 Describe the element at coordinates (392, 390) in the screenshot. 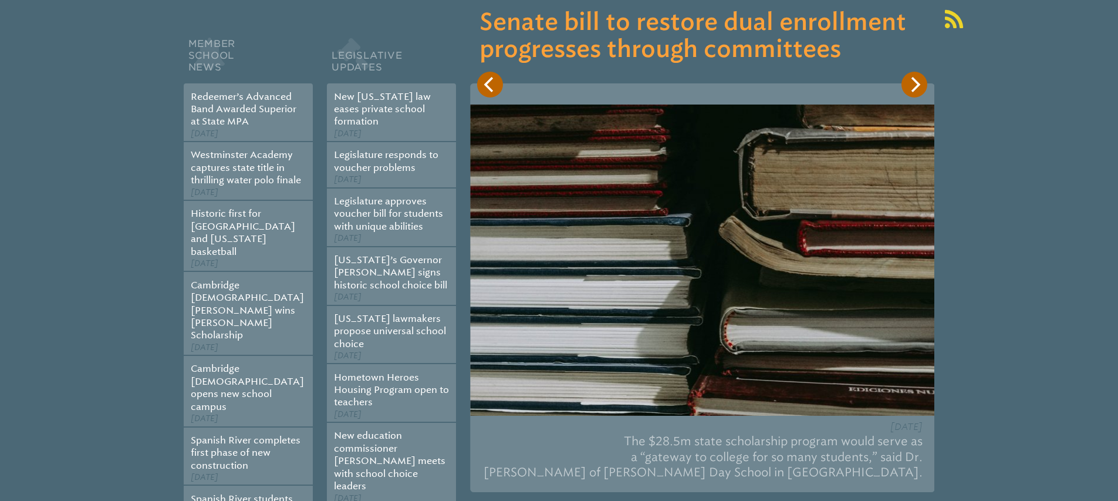

I see `a: Hometown Heroes Housing Program open to teachers` at that location.